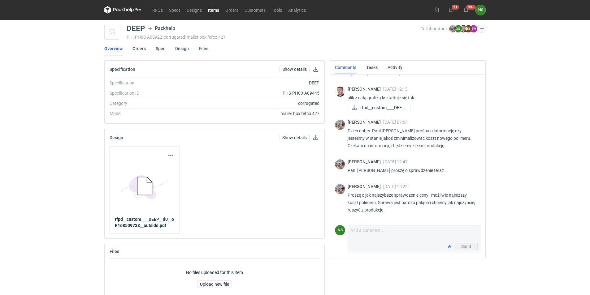 This screenshot has width=590, height=295. I want to click on a: Files, so click(203, 49).